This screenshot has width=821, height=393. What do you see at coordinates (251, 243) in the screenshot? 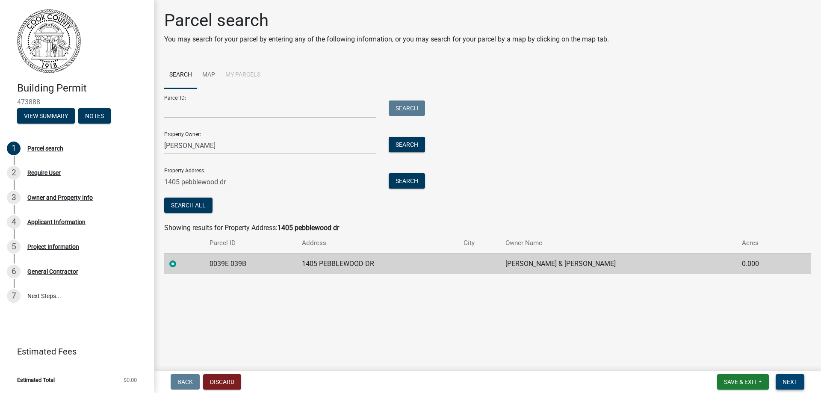
I see `th: Parcel ID` at bounding box center [251, 243].